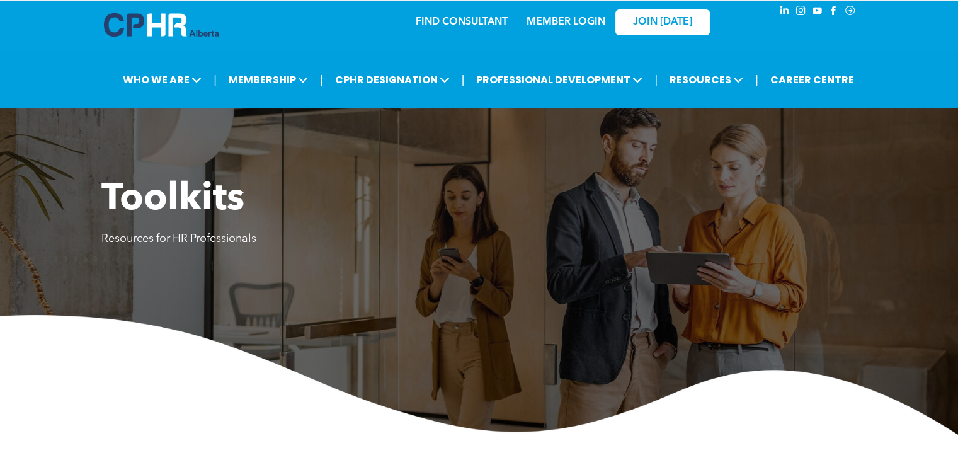  What do you see at coordinates (785, 12) in the screenshot?
I see `a: linkedin` at bounding box center [785, 12].